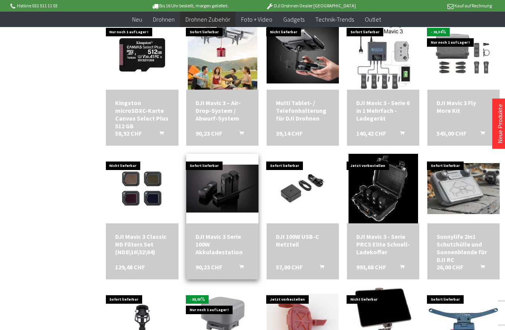 This screenshot has height=330, width=505. What do you see at coordinates (384, 189) in the screenshot?
I see `img: DJI Mavic 3 - Serie PRCS Elite Schnell-Ladekoffer` at bounding box center [384, 189].